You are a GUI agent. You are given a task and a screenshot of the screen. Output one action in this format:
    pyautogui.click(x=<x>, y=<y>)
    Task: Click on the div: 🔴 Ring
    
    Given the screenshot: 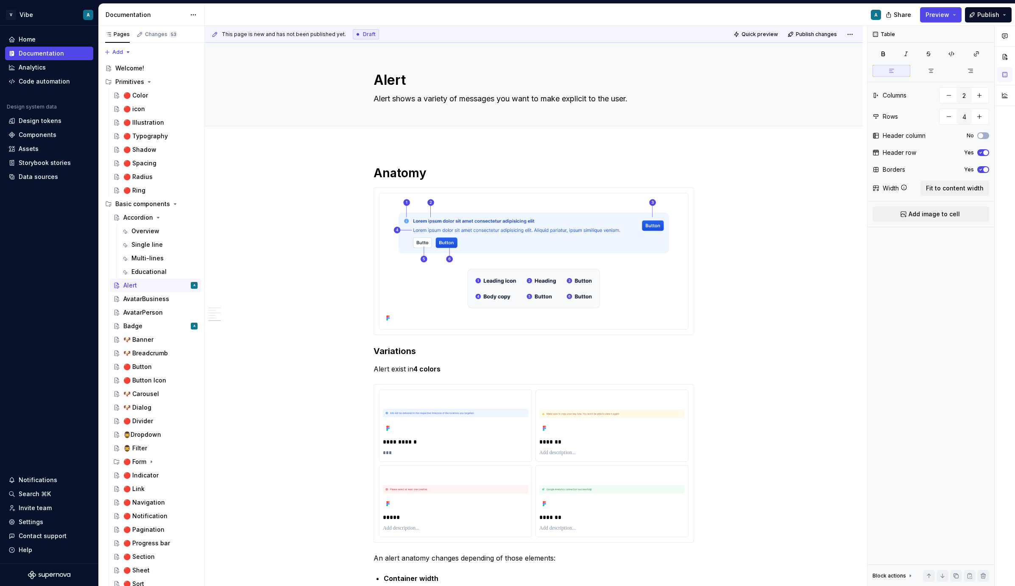 What is the action you would take?
    pyautogui.click(x=134, y=190)
    